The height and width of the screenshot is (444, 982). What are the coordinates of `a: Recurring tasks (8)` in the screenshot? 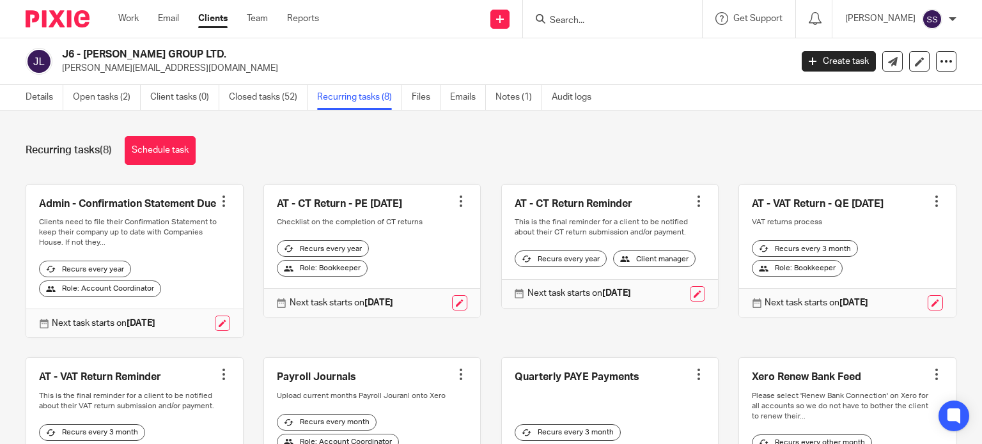 It's located at (359, 97).